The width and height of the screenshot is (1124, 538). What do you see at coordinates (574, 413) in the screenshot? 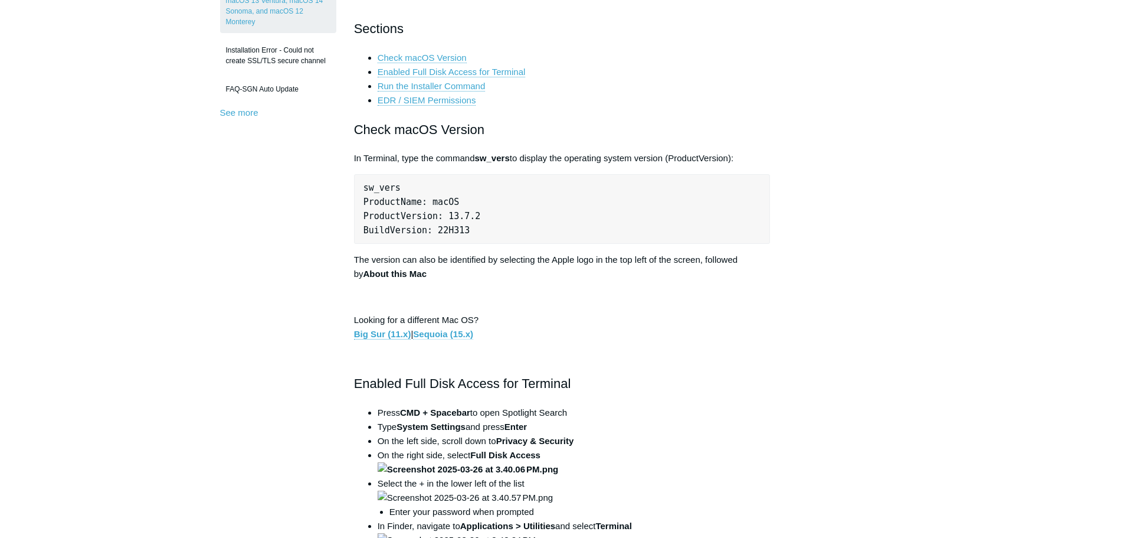
I see `li: Press to open Spotlight Search` at bounding box center [574, 413].